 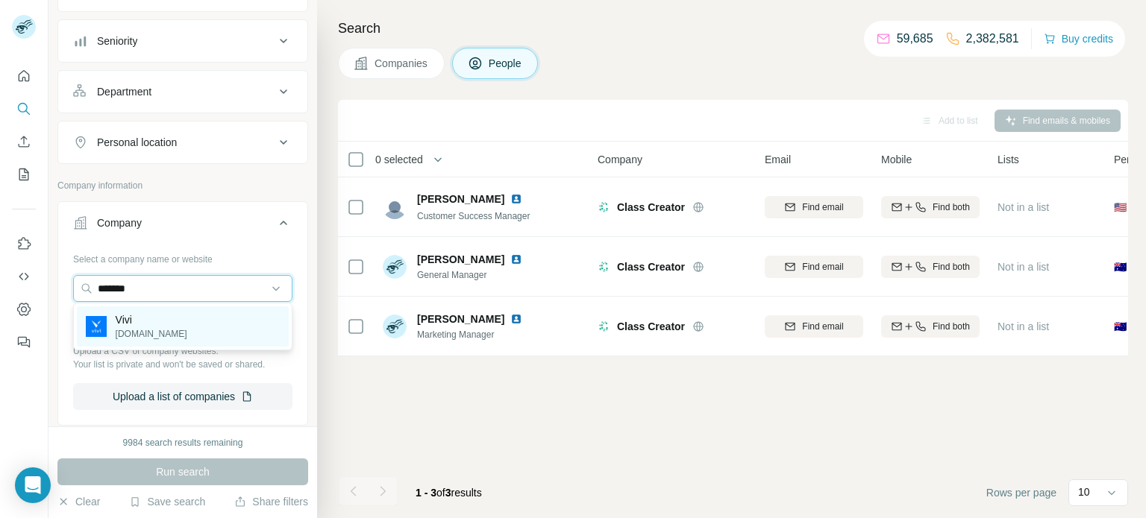 What do you see at coordinates (24, 310) in the screenshot?
I see `button: Dashboard` at bounding box center [24, 310].